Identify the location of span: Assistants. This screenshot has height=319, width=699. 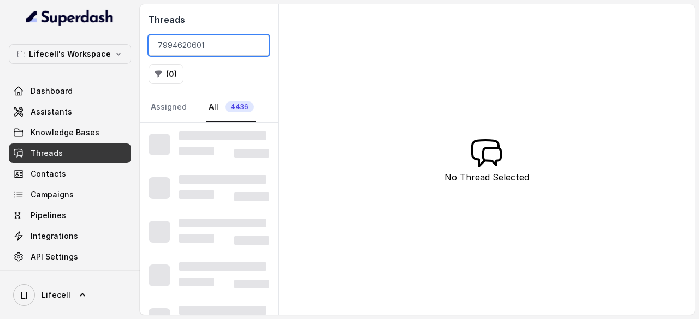
(51, 112).